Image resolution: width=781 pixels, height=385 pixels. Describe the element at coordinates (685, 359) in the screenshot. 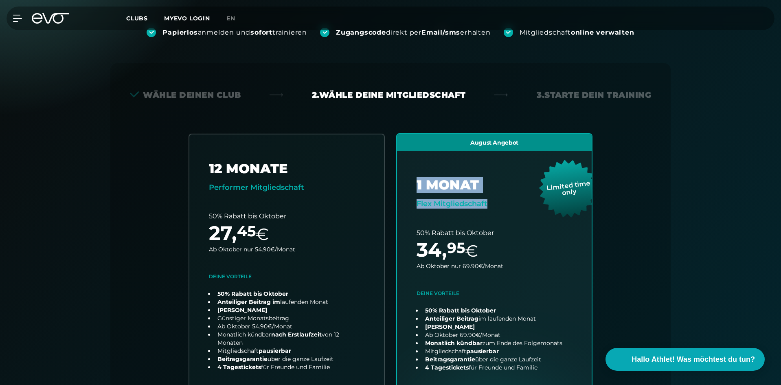

I see `button: Hallo Athlet! Was möchtest du tun?` at that location.